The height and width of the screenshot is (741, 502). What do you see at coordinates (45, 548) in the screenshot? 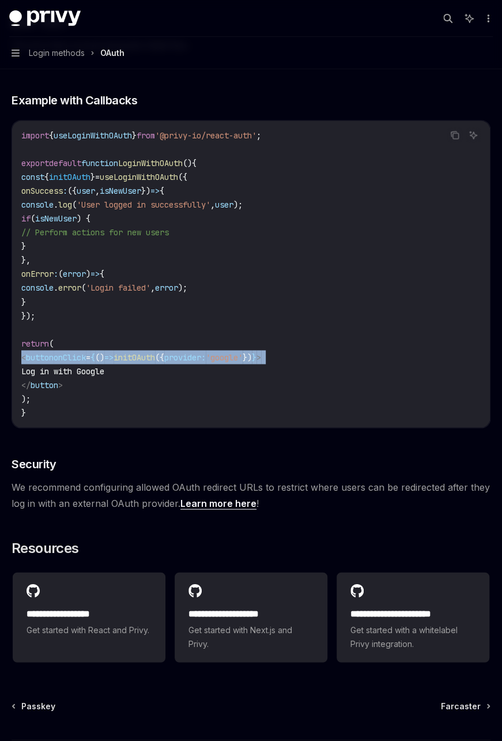
I see `span: Resources` at bounding box center [45, 548].